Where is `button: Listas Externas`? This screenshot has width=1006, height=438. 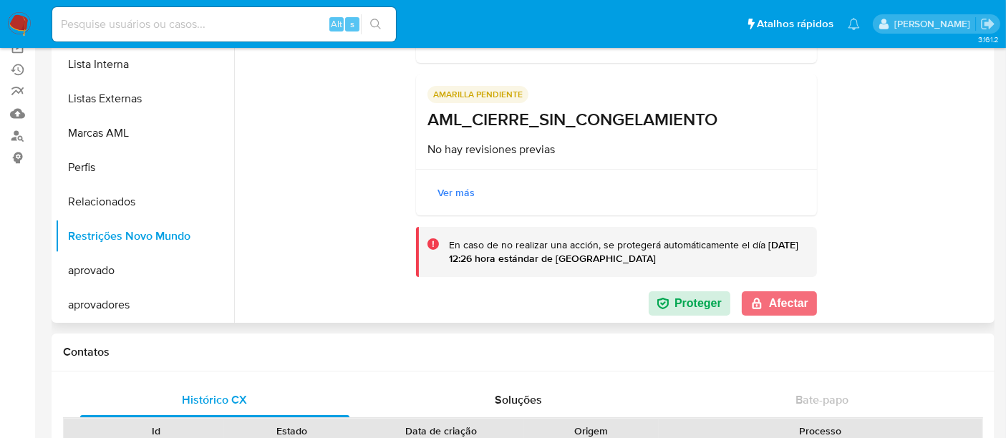 button: Listas Externas is located at coordinates (145, 99).